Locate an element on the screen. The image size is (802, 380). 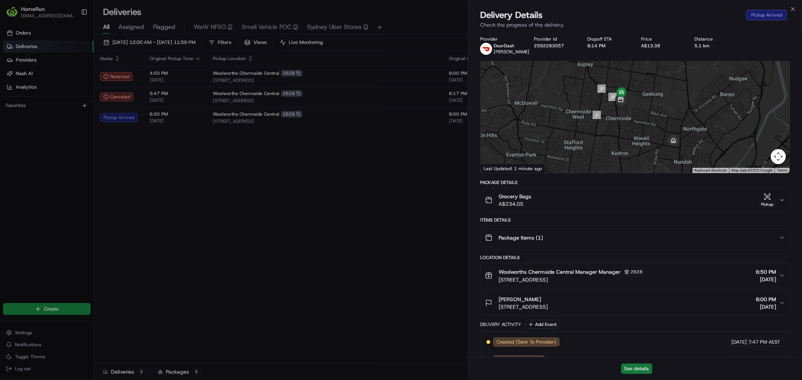
span: A$234.05 is located at coordinates (514, 204).